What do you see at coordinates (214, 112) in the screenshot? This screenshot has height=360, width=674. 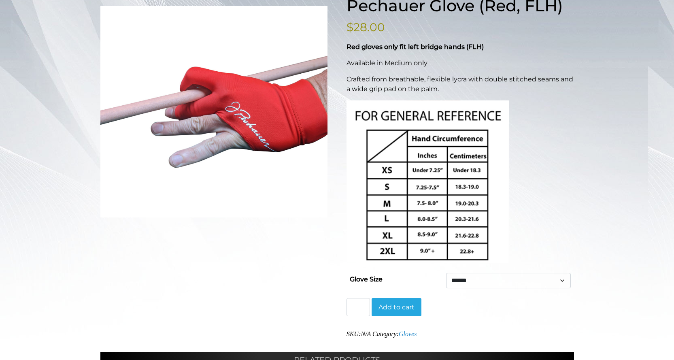 I see `a: red-glove-for-website` at bounding box center [214, 112].